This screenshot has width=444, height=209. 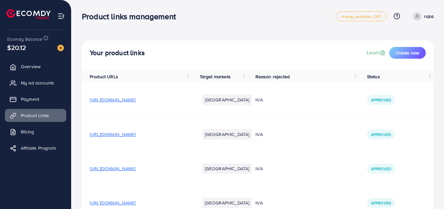 I want to click on p: raza, so click(x=428, y=16).